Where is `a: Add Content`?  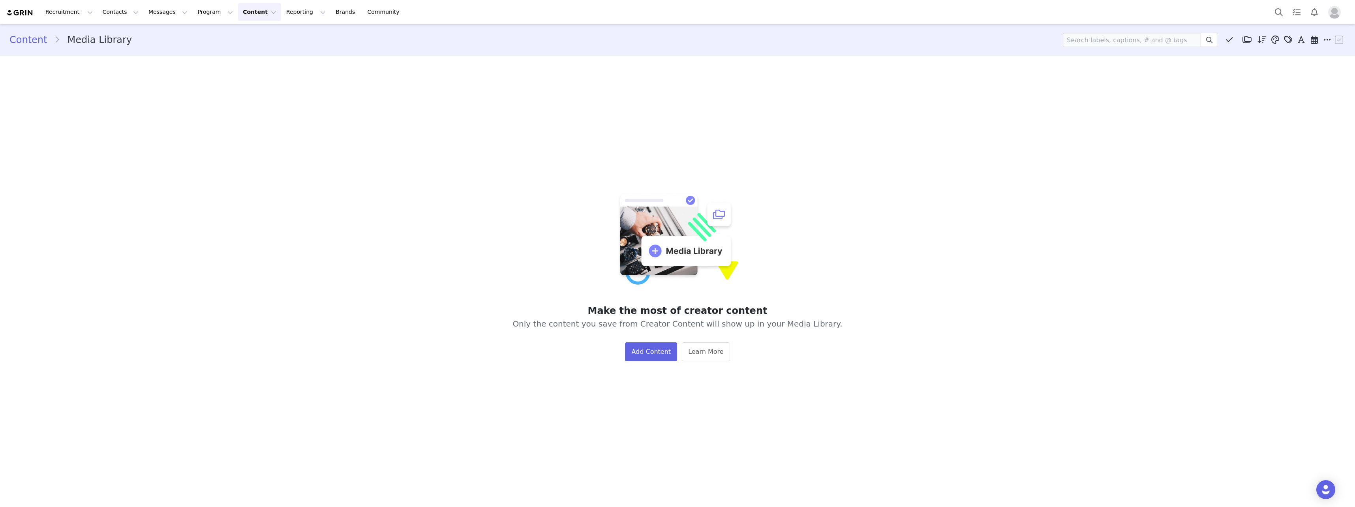 a: Add Content is located at coordinates (651, 352).